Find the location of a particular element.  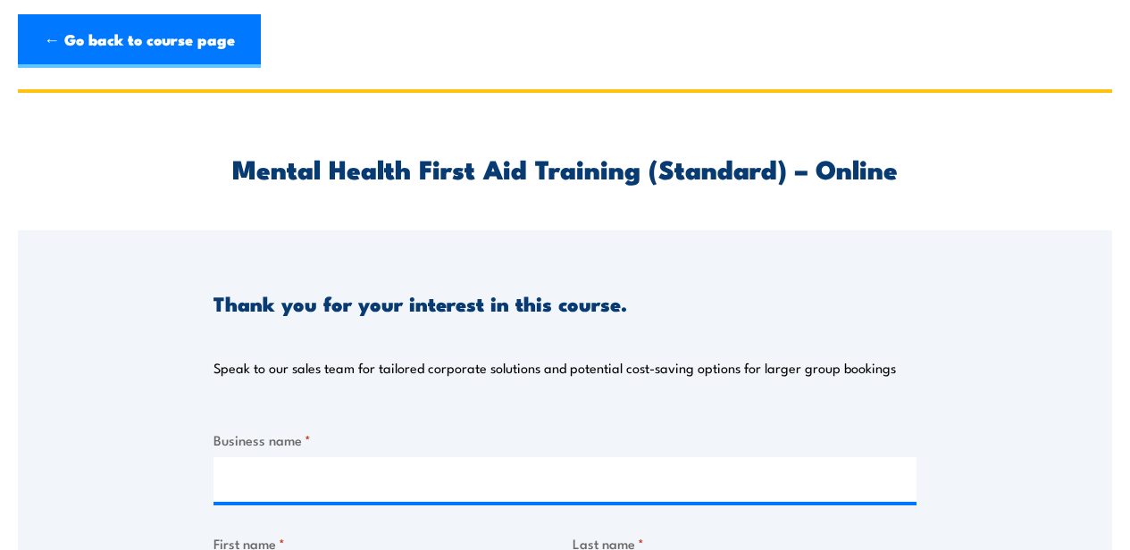

p: Speak to our sales team for tailored corporate solutions and potential cost-saving options for la... is located at coordinates (555, 368).